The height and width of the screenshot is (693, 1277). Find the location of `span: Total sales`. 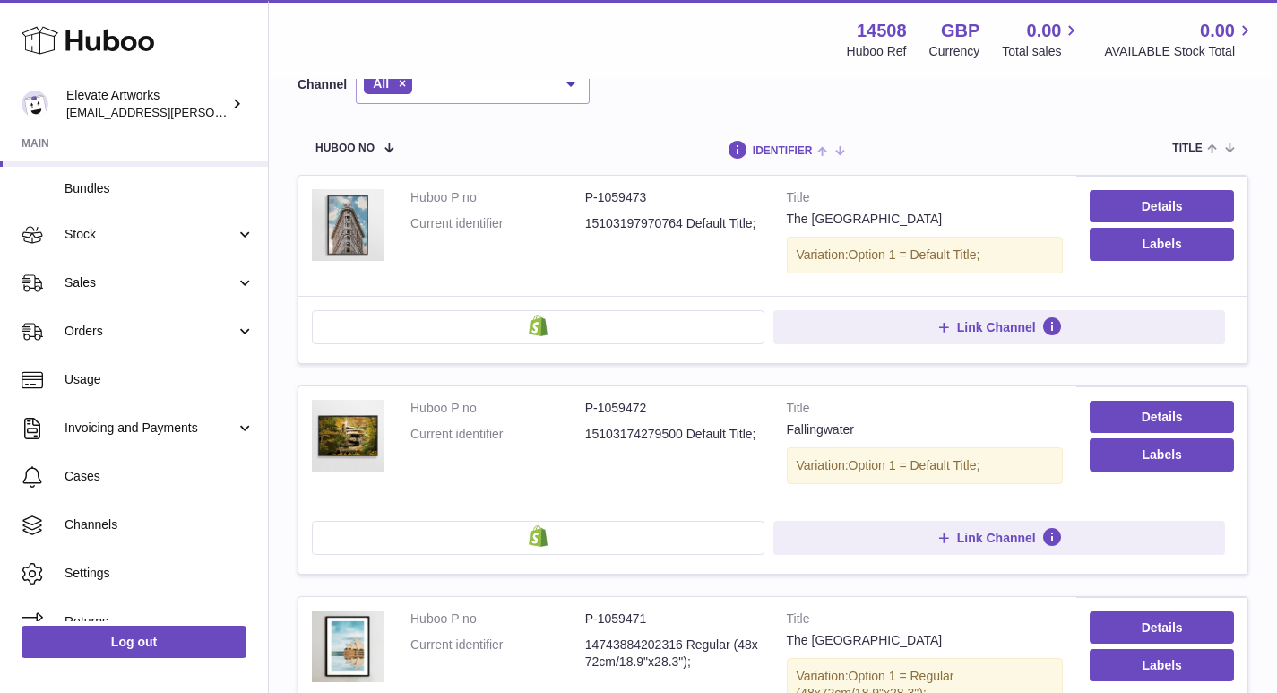

span: Total sales is located at coordinates (1041, 51).